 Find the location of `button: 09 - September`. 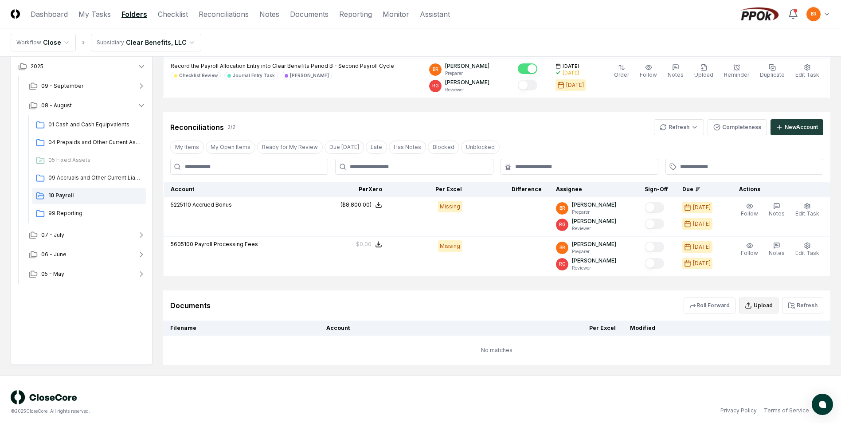

button: 09 - September is located at coordinates (87, 86).